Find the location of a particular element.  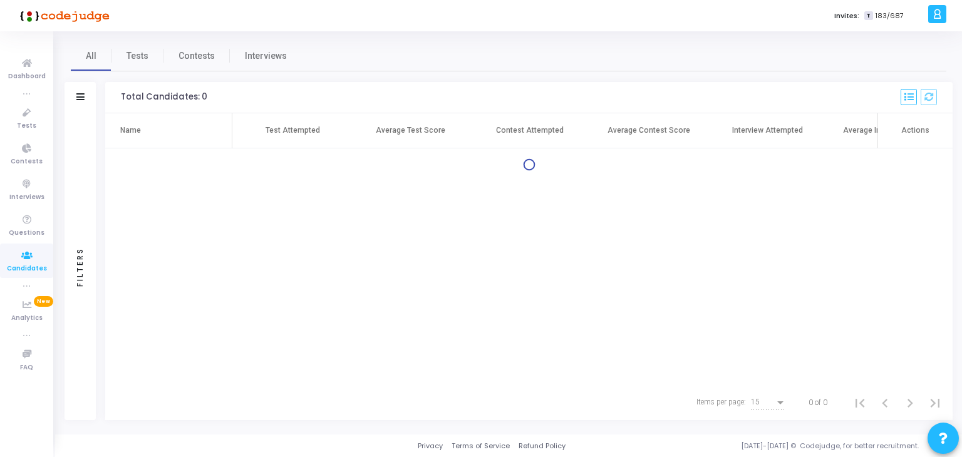

a: Refund Policy is located at coordinates (542, 446).